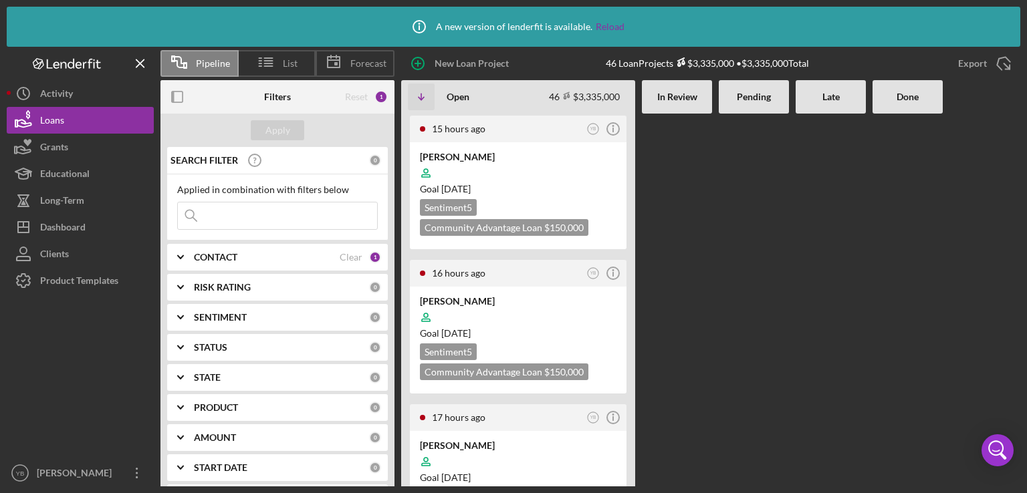 Image resolution: width=1027 pixels, height=493 pixels. What do you see at coordinates (80, 94) in the screenshot?
I see `a: Activity` at bounding box center [80, 94].